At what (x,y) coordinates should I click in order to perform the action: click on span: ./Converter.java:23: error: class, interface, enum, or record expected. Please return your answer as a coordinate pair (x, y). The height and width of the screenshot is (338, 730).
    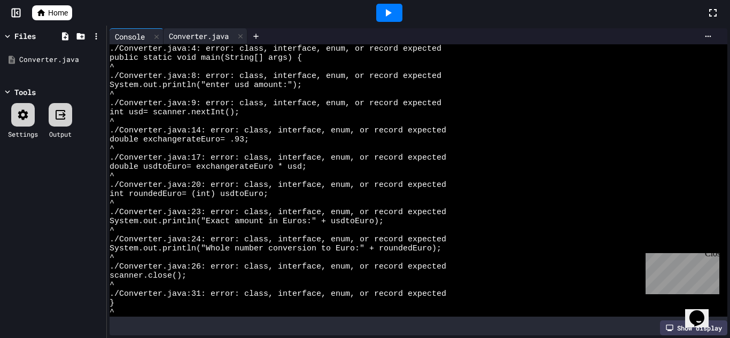
    Looking at the image, I should click on (278, 212).